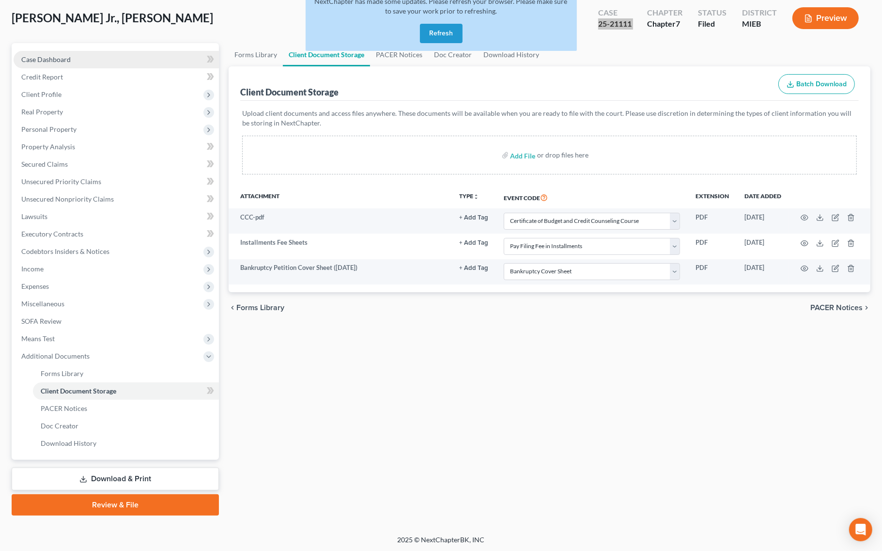 This screenshot has height=551, width=882. I want to click on p: Upload client documents and access files anywhere. These documents will be available when you are..., so click(549, 118).